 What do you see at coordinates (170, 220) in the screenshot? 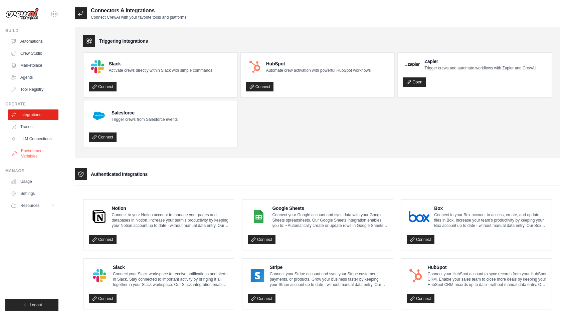
I see `p: Connect to your Notion account to manage your pages and databases in Notion. Increase your team’s...` at bounding box center [170, 220].